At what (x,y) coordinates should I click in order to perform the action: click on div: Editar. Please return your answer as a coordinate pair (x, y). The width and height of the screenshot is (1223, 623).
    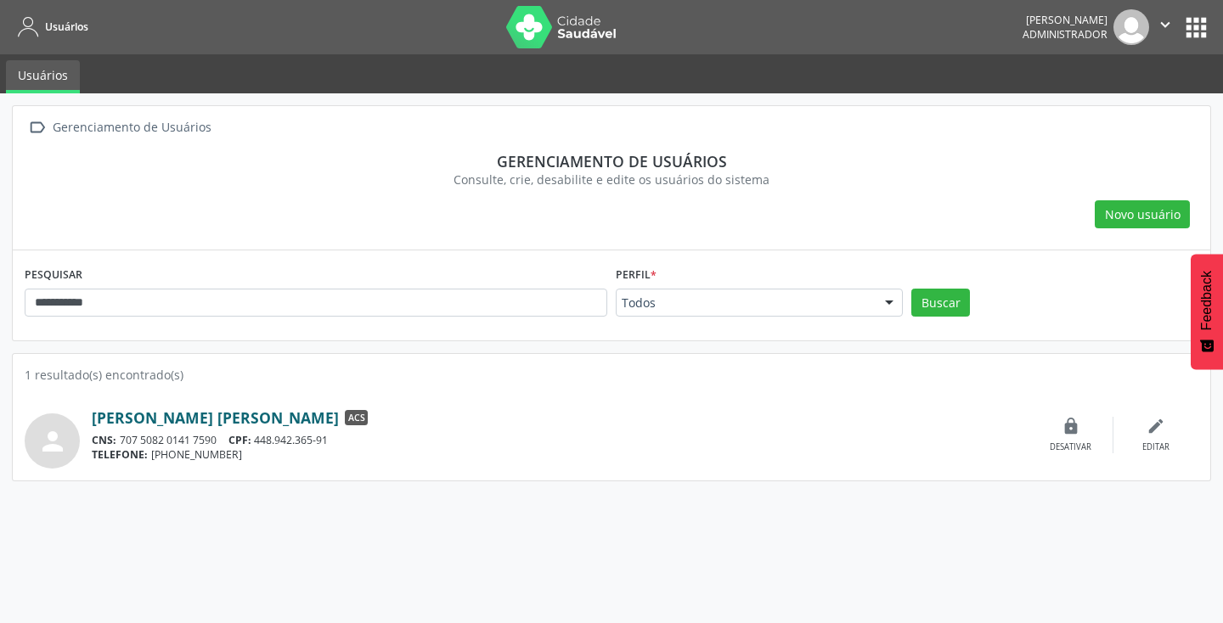
    Looking at the image, I should click on (1156, 447).